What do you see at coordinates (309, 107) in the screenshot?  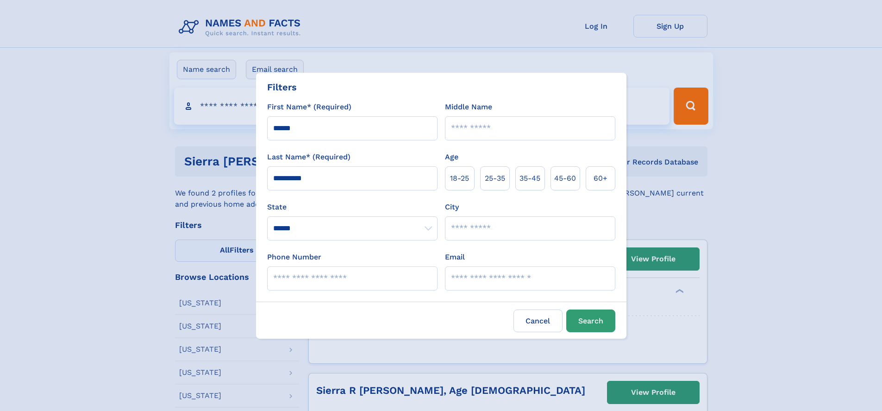 I see `label: First Name* (Required)` at bounding box center [309, 107].